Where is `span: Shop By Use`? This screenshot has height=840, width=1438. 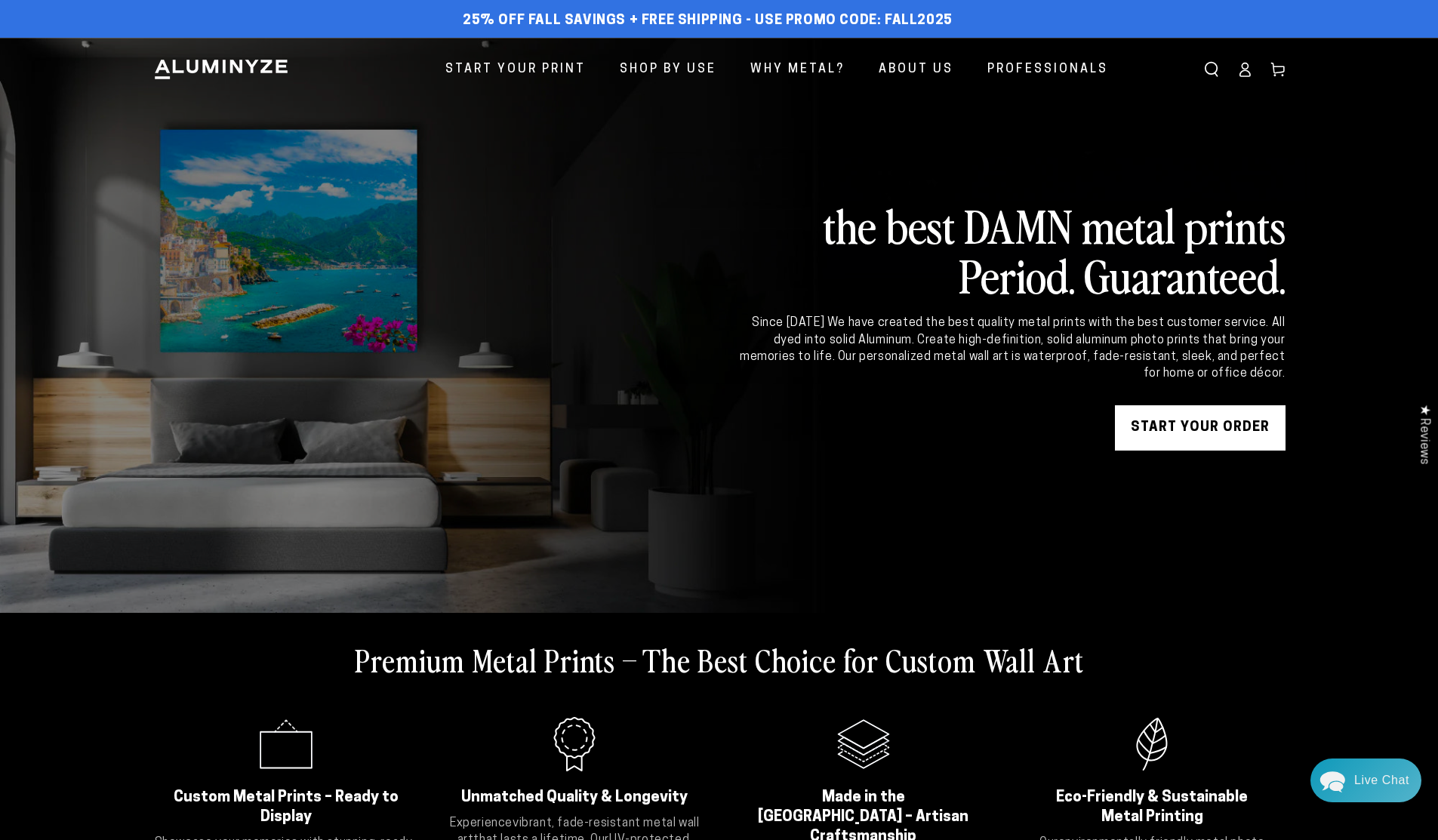
span: Shop By Use is located at coordinates (668, 70).